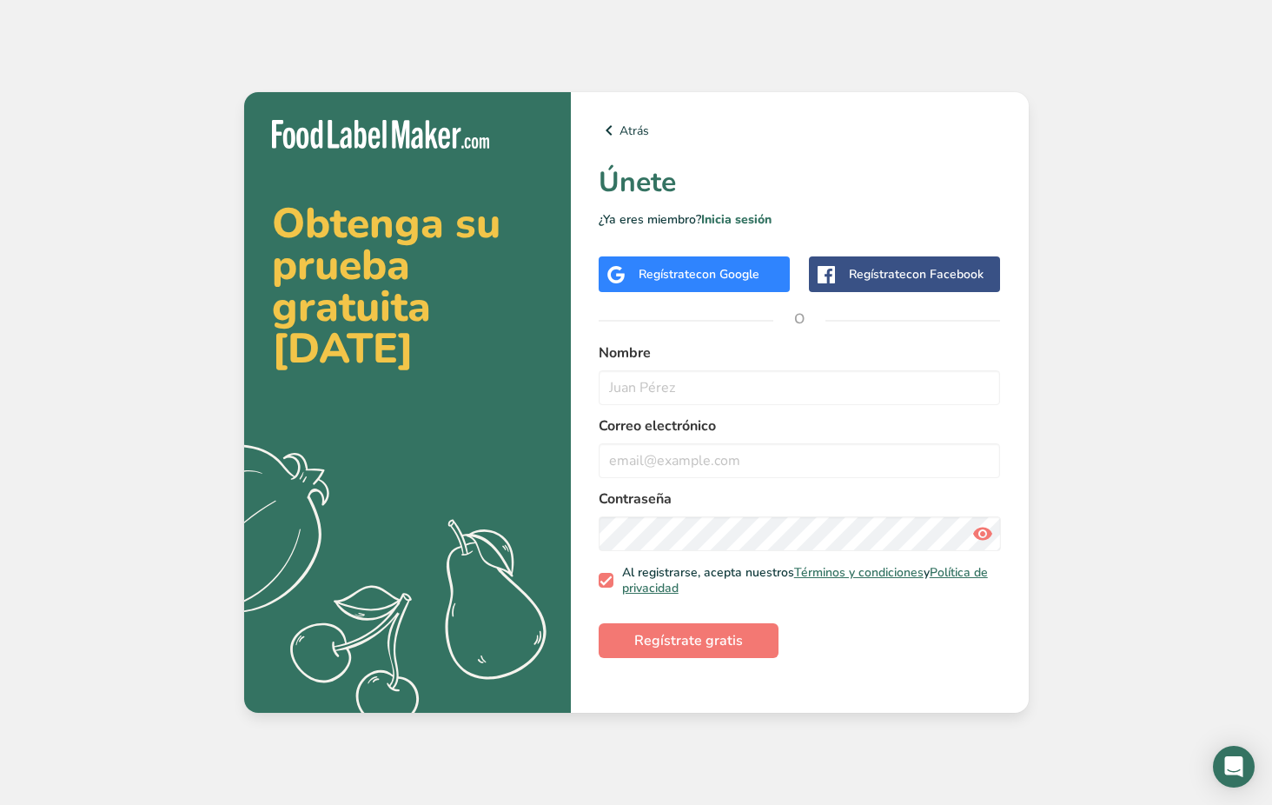  Describe the element at coordinates (945, 274) in the screenshot. I see `span: con Facebook` at that location.